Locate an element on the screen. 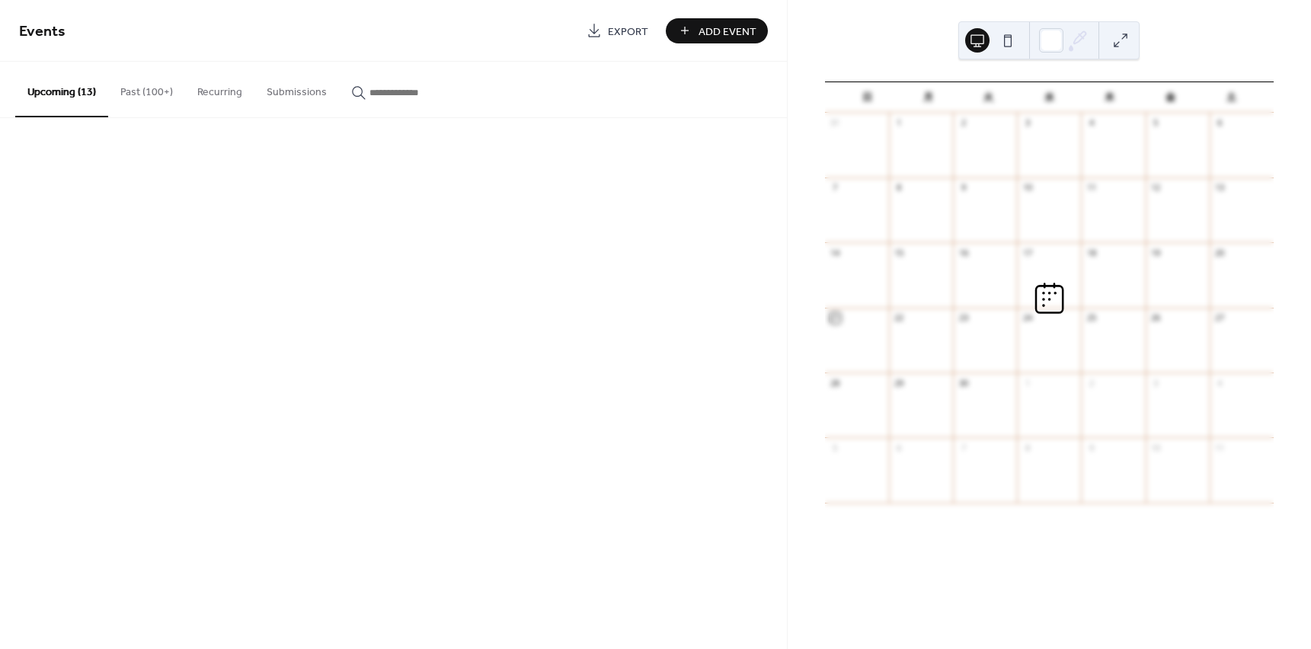  button: Upcoming (13) is located at coordinates (62, 89).